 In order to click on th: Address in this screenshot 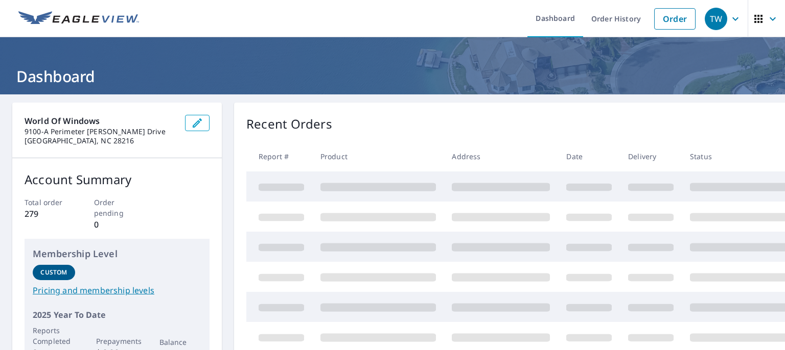, I will do `click(501, 156)`.